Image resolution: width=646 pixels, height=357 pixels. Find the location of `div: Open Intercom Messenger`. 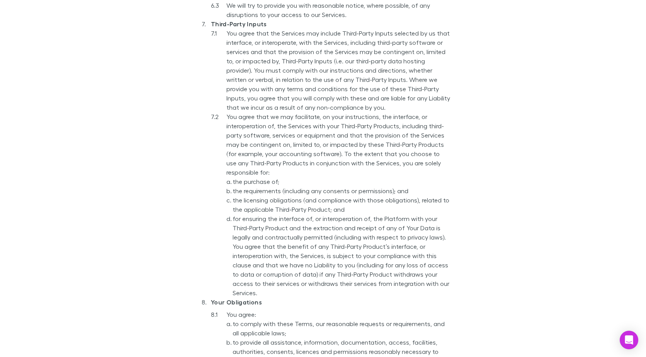

div: Open Intercom Messenger is located at coordinates (629, 340).